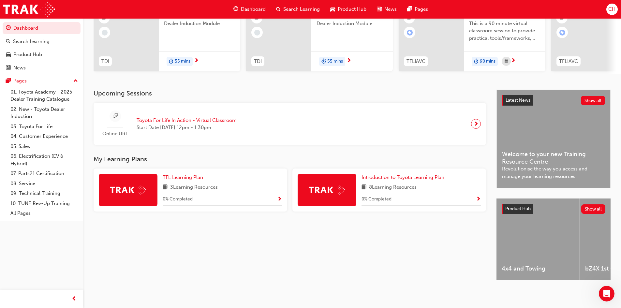 The height and width of the screenshot is (308, 621). I want to click on span: book-icon, so click(364, 187).